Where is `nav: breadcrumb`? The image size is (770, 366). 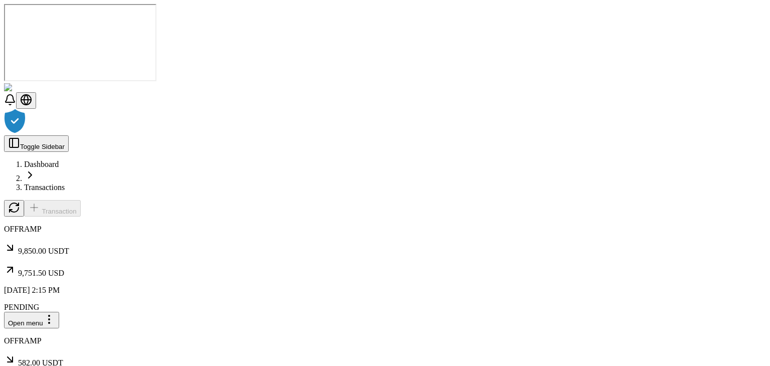 nav: breadcrumb is located at coordinates (385, 176).